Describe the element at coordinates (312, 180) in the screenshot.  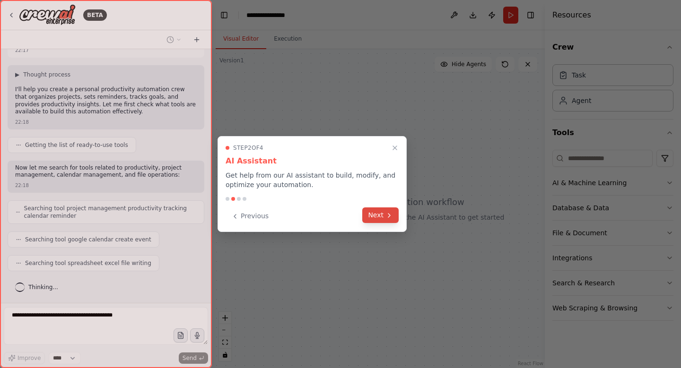
I see `p: Get help from our AI assistant to build, modify, and optimize your automation.` at that location.